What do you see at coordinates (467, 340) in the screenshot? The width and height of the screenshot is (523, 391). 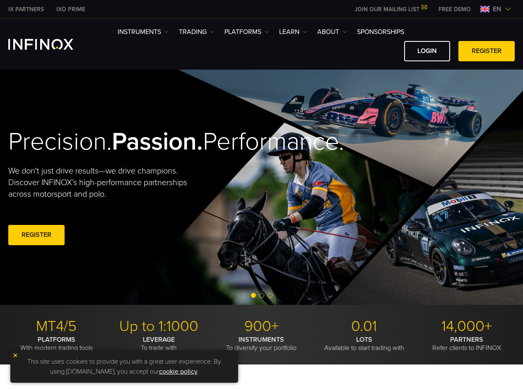 I see `strong: PARTNERS` at bounding box center [467, 340].